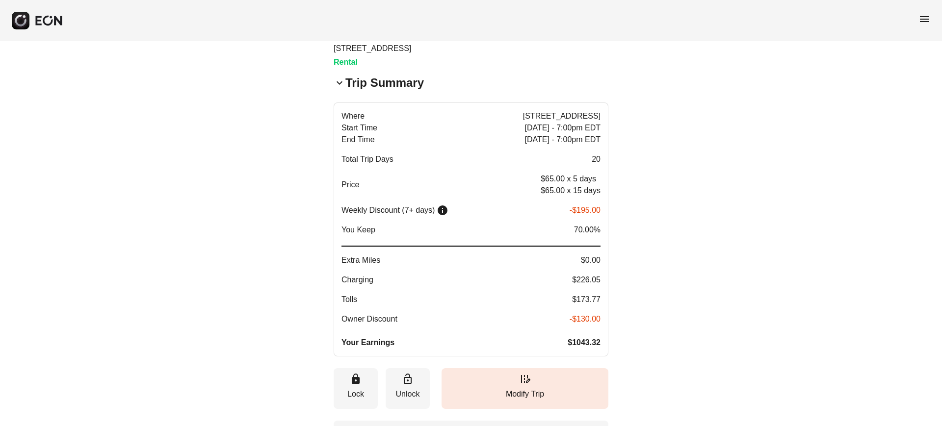 This screenshot has width=942, height=426. I want to click on span: Tolls, so click(349, 300).